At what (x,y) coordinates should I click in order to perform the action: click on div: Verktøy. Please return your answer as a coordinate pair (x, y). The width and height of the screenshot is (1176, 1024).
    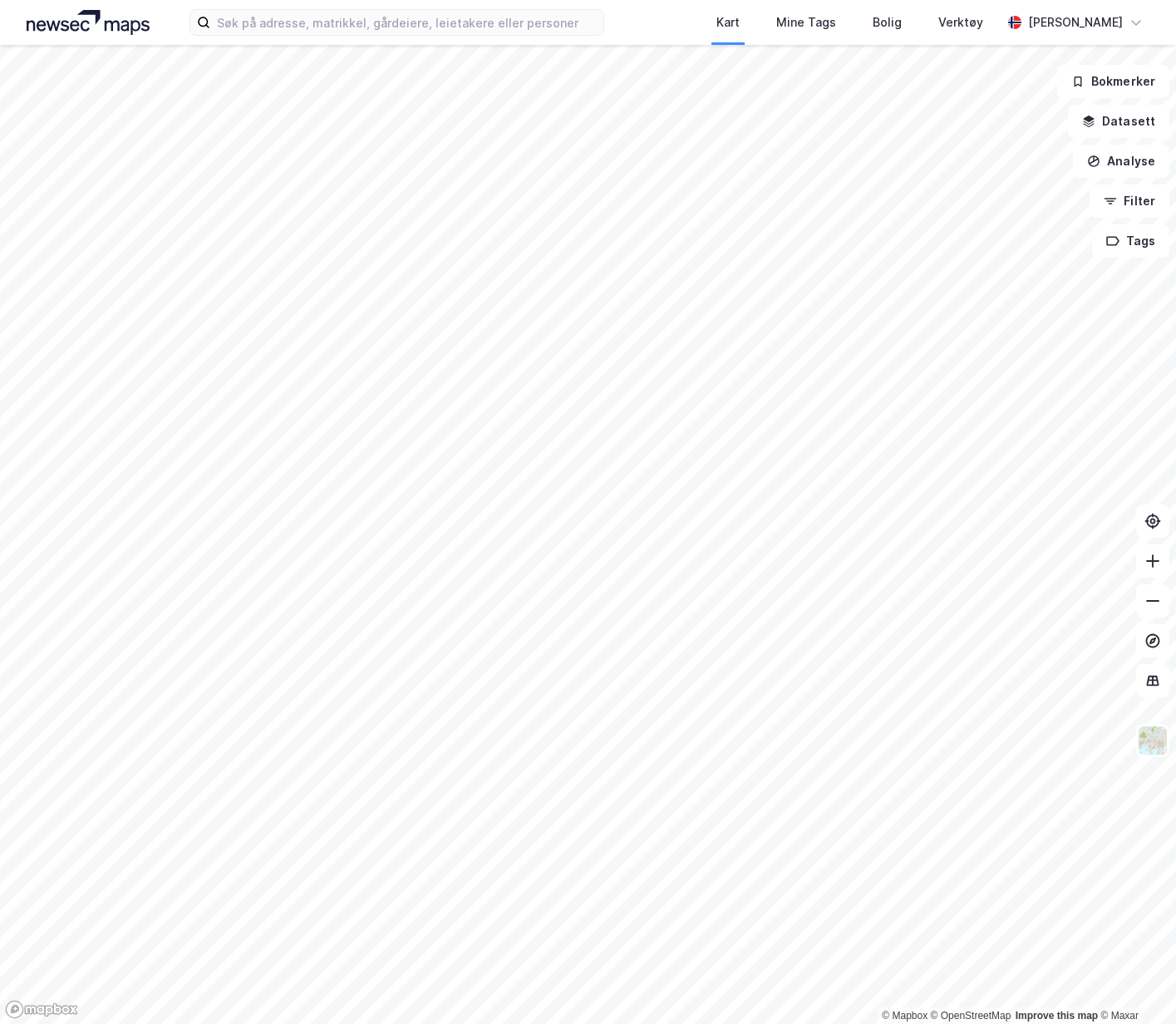
    Looking at the image, I should click on (961, 23).